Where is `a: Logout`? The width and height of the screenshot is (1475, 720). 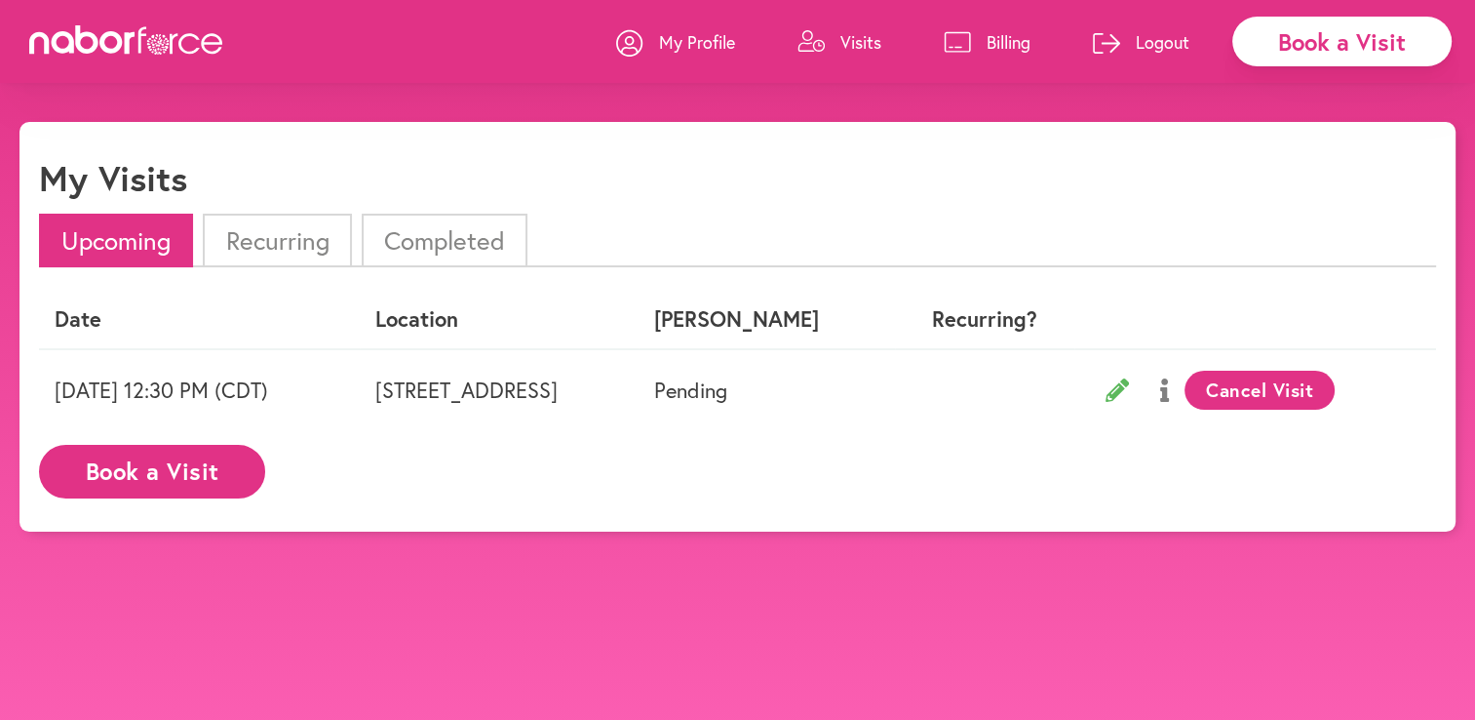
a: Logout is located at coordinates (1141, 42).